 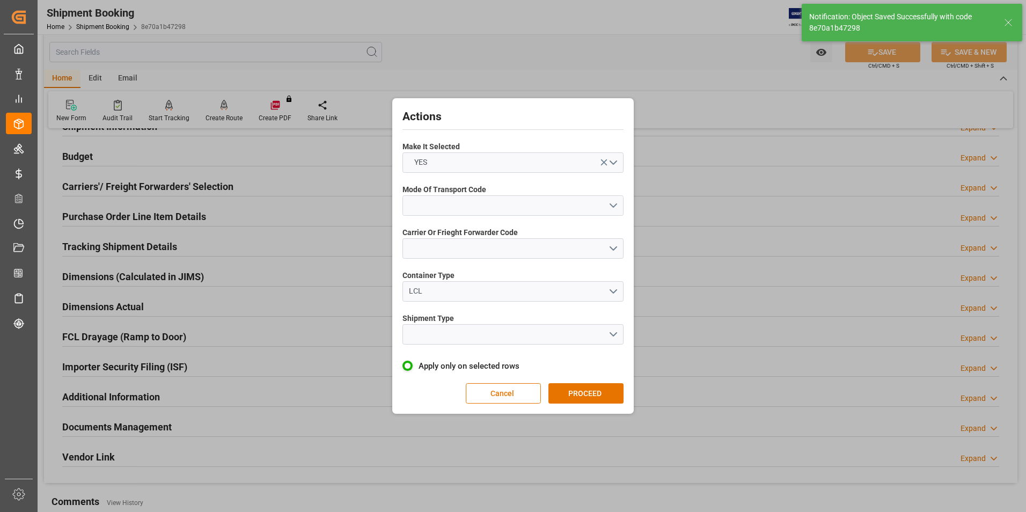 What do you see at coordinates (421, 162) in the screenshot?
I see `span: YES` at bounding box center [421, 162].